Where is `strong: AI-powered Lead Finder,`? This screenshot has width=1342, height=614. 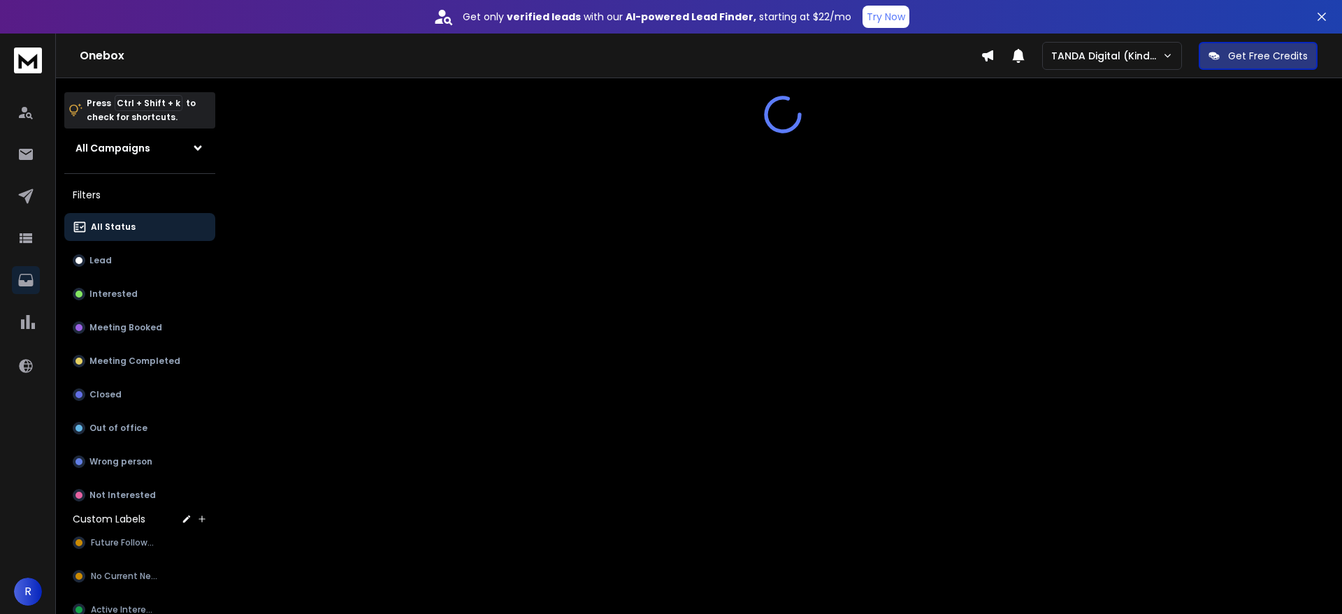 strong: AI-powered Lead Finder, is located at coordinates (691, 17).